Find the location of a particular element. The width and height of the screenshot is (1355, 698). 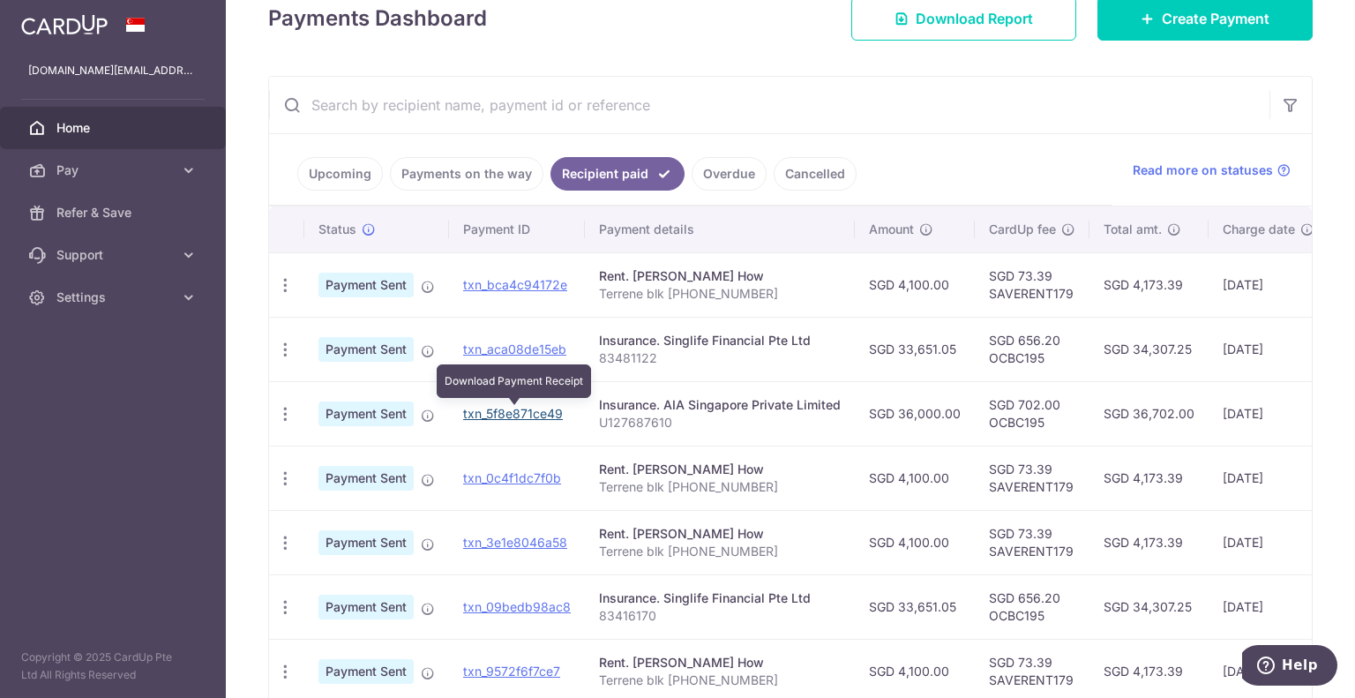

a: Payments on the way is located at coordinates (467, 174).